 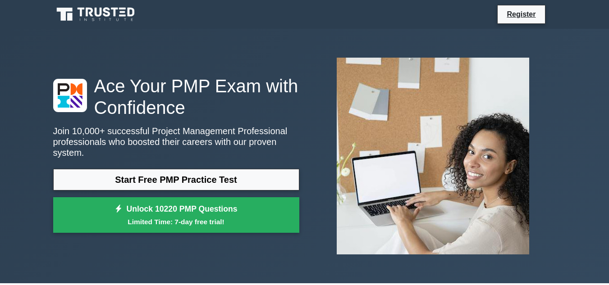 What do you see at coordinates (176, 97) in the screenshot?
I see `h1: Ace Your PMP Exam with Confidence` at bounding box center [176, 97].